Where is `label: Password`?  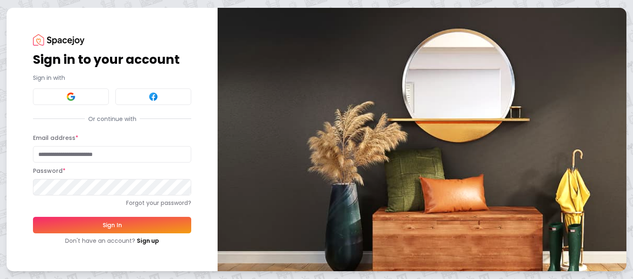
label: Password is located at coordinates (49, 171).